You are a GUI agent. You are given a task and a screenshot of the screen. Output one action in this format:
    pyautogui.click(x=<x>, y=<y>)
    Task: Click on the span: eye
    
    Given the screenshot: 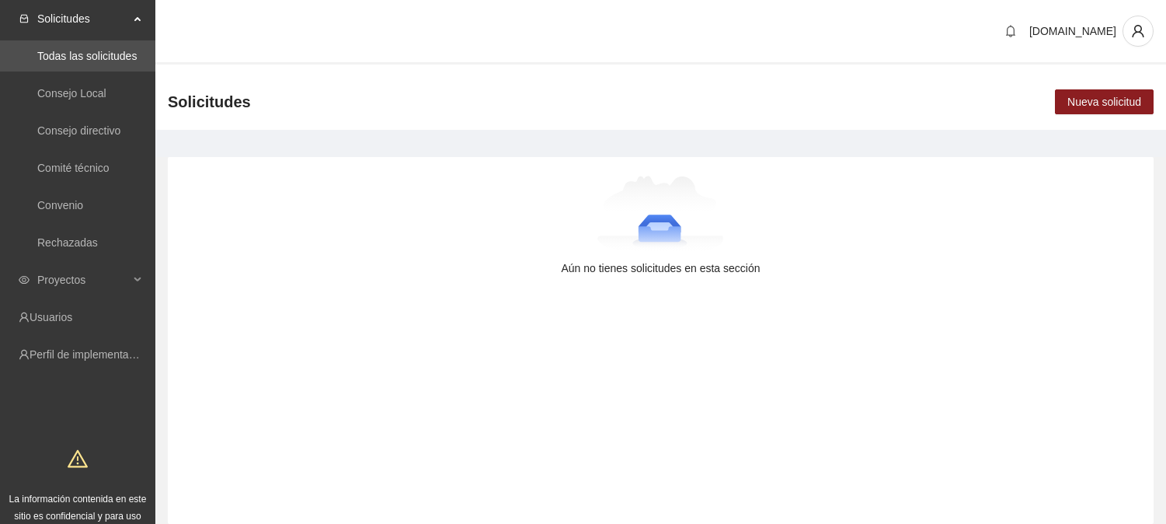 What is the action you would take?
    pyautogui.click(x=24, y=280)
    